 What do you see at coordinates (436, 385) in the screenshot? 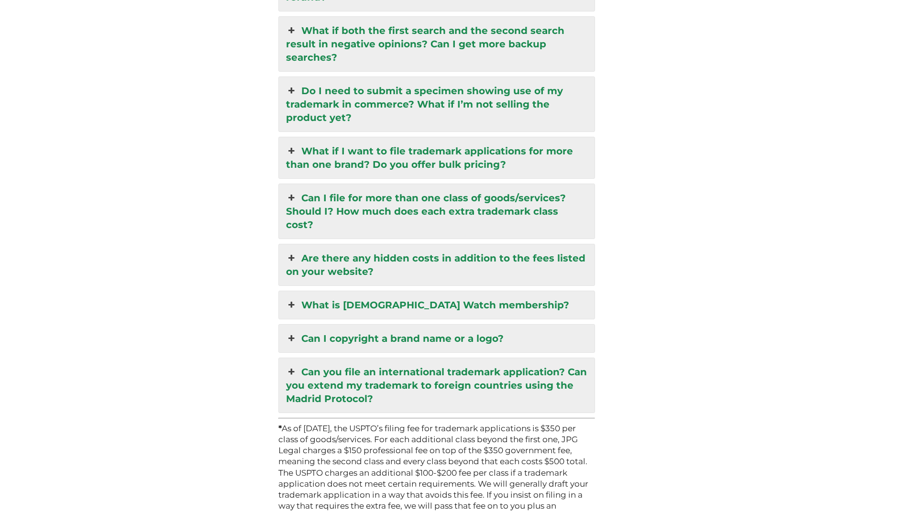
I see `a: Can you file an international trademark application? Can you extend my trademark to foreign count...` at bounding box center [436, 385].